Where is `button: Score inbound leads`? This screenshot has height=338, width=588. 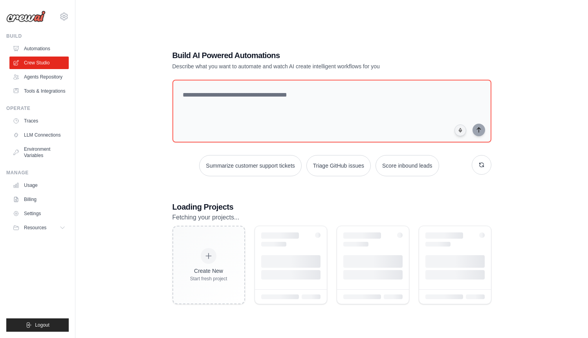 button: Score inbound leads is located at coordinates (407, 166).